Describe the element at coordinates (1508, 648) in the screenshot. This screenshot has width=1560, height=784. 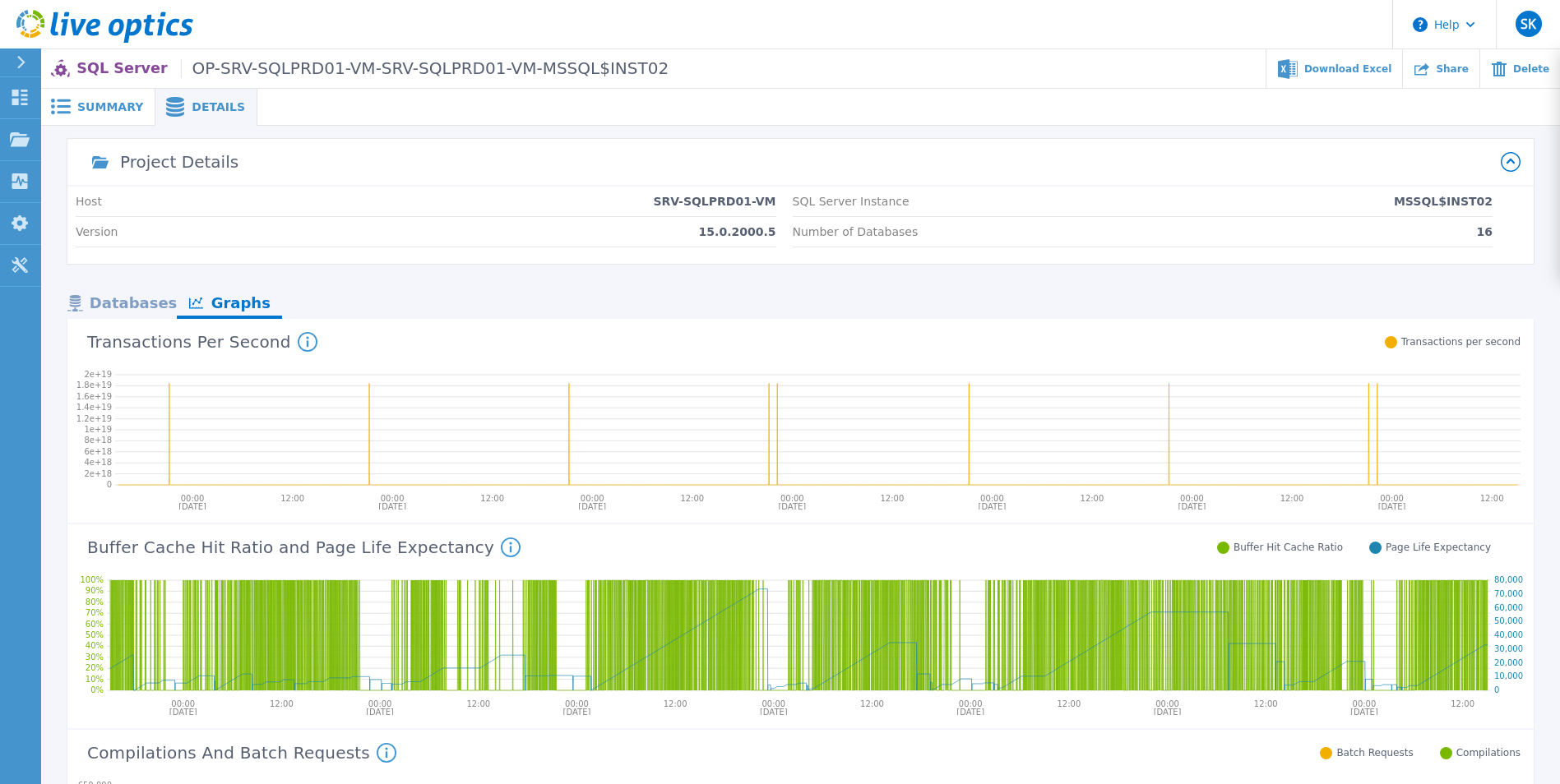
I see `text: 30,000` at that location.